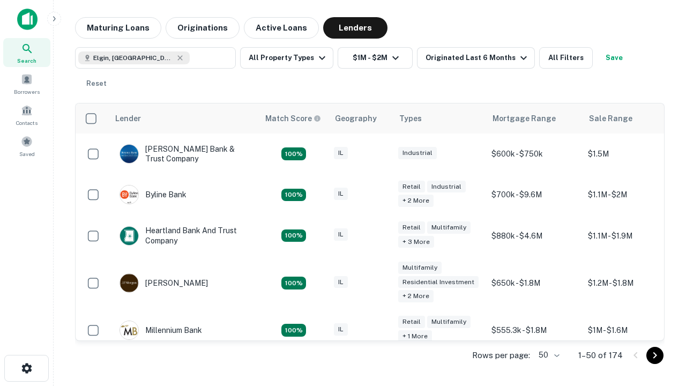 The height and width of the screenshot is (386, 686). I want to click on td: $1.1M - $2M, so click(630, 194).